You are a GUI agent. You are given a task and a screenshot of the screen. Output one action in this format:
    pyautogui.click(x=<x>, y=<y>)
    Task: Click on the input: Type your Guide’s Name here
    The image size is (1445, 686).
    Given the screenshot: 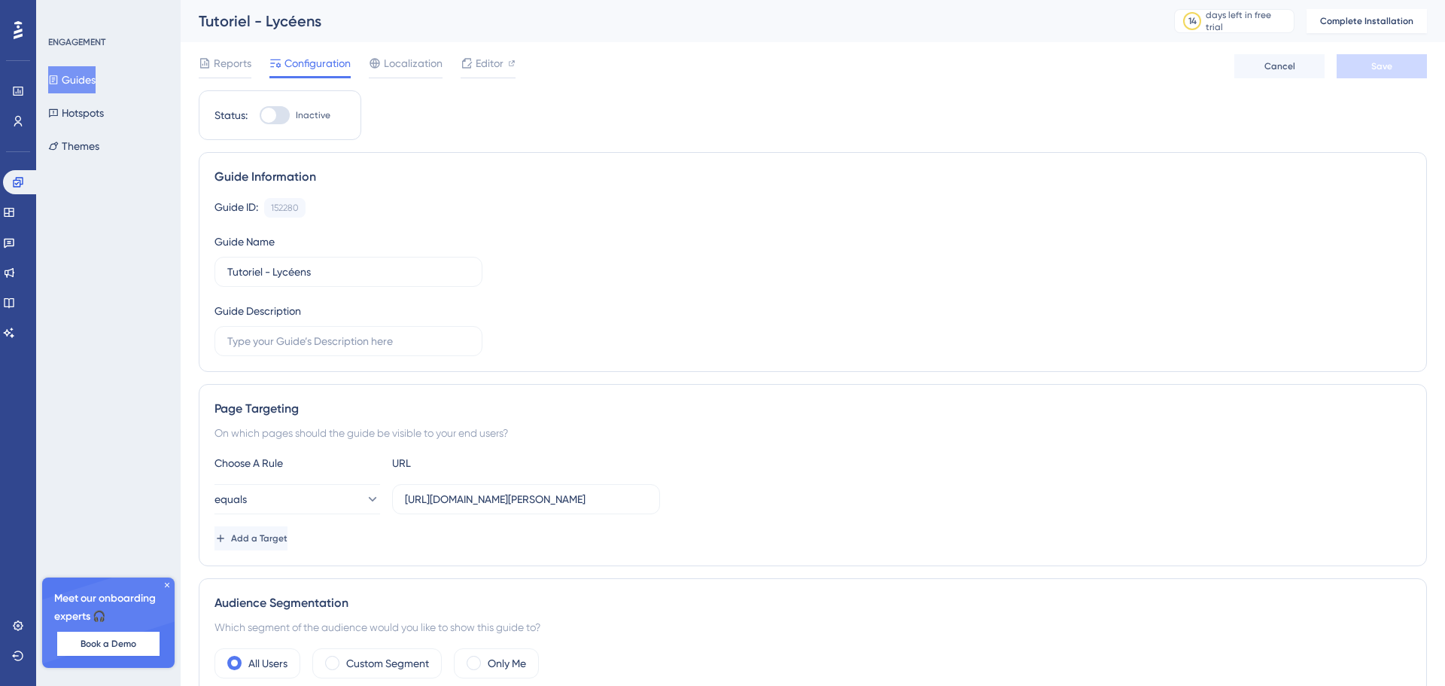 What is the action you would take?
    pyautogui.click(x=348, y=272)
    